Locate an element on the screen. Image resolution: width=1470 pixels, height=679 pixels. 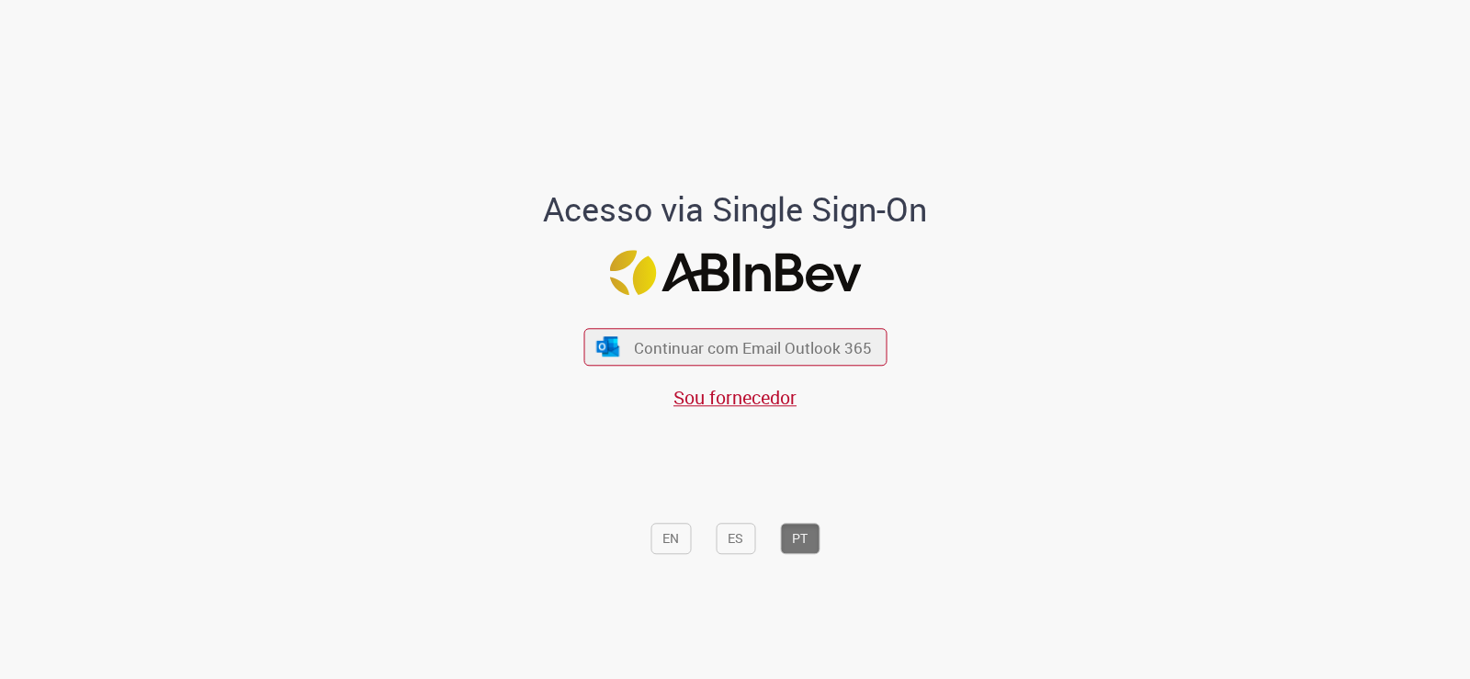
img: Logo ABInBev is located at coordinates (735, 272).